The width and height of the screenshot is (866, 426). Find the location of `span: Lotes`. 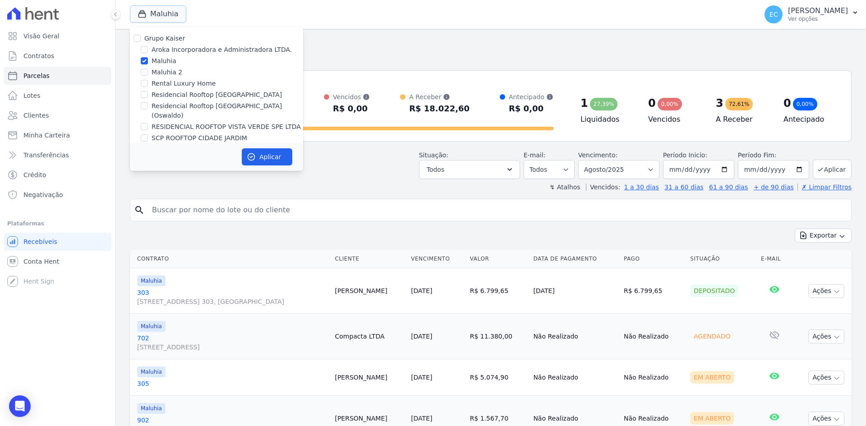

span: Lotes is located at coordinates (32, 96).